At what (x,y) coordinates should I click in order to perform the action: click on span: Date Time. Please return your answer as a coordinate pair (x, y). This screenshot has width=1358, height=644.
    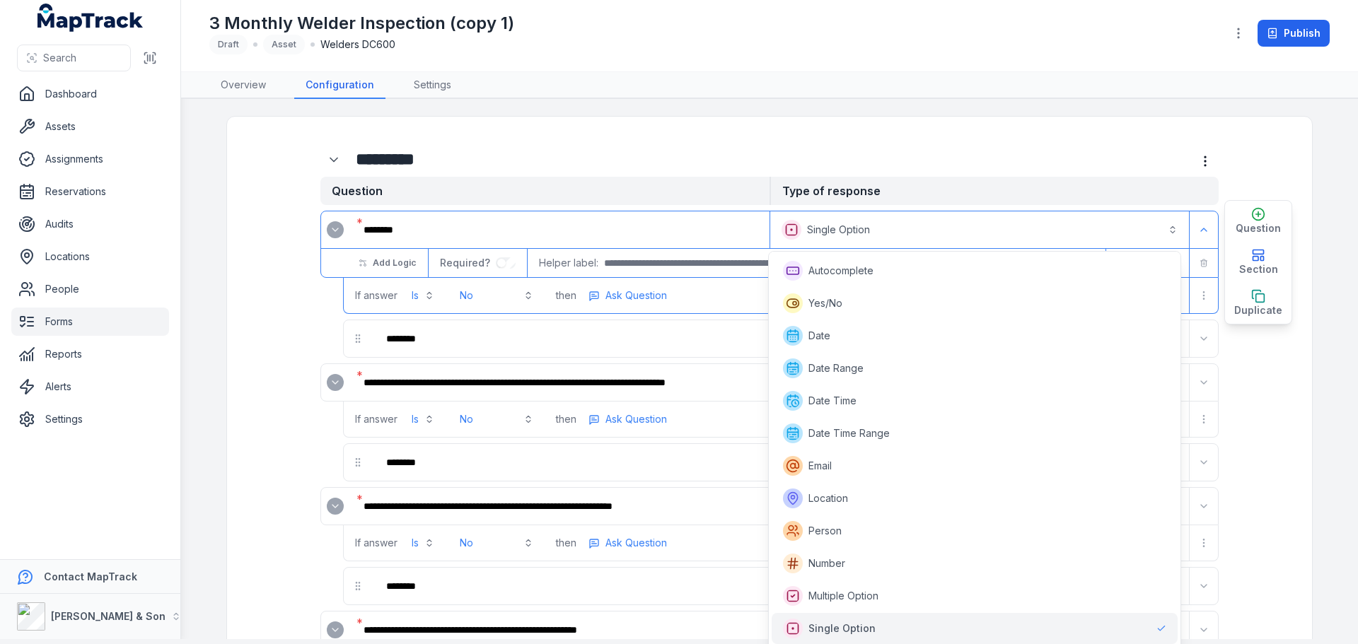
    Looking at the image, I should click on (833, 401).